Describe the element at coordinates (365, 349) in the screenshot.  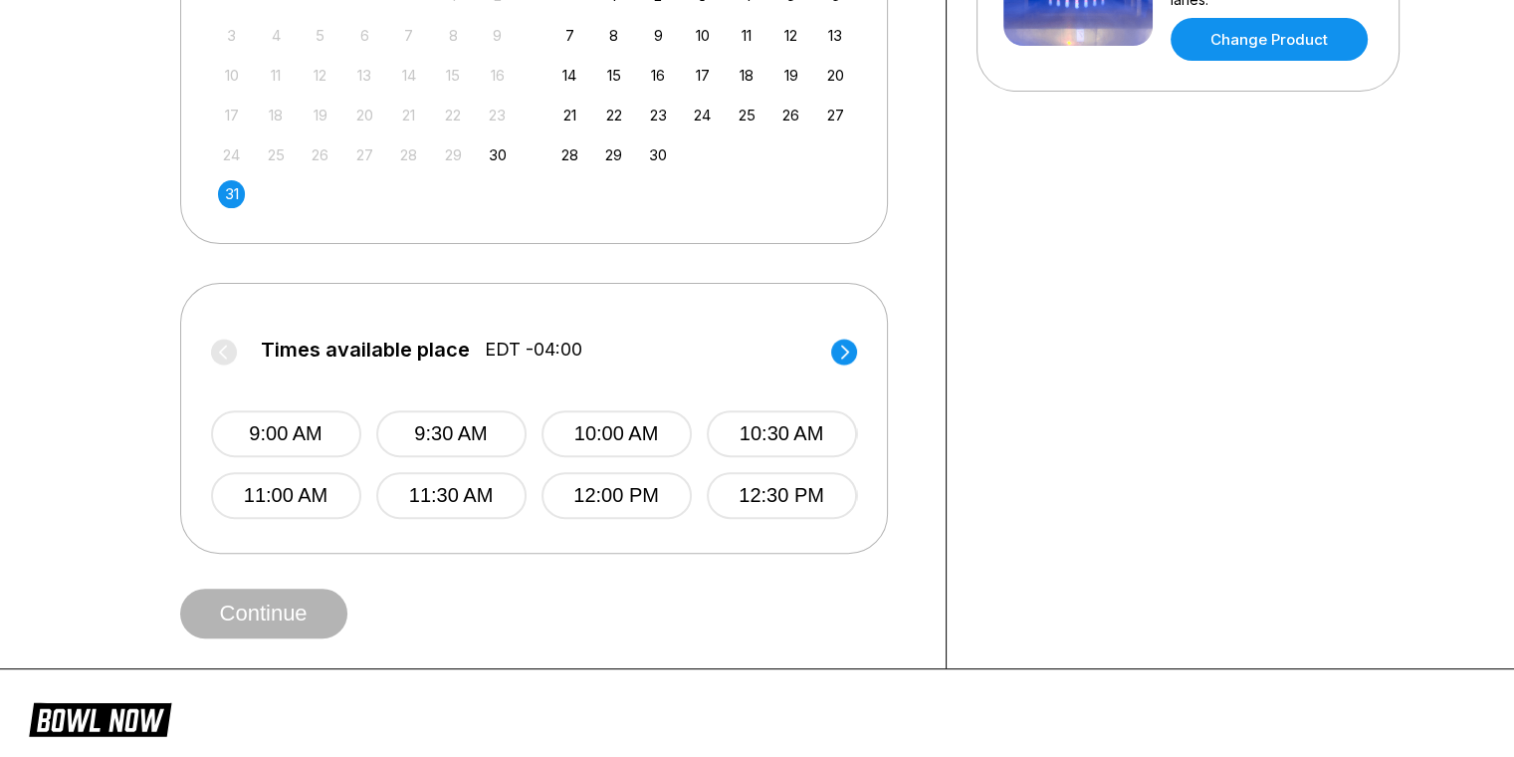
I see `span: Times available place` at that location.